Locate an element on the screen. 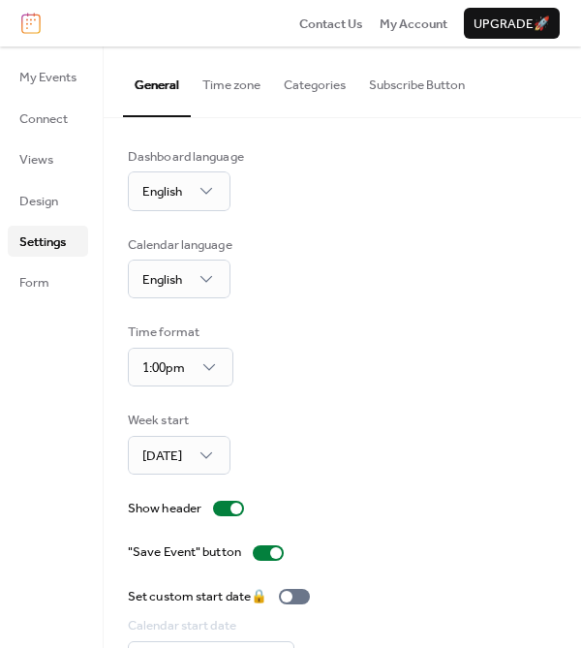  a: Form is located at coordinates (47, 282).